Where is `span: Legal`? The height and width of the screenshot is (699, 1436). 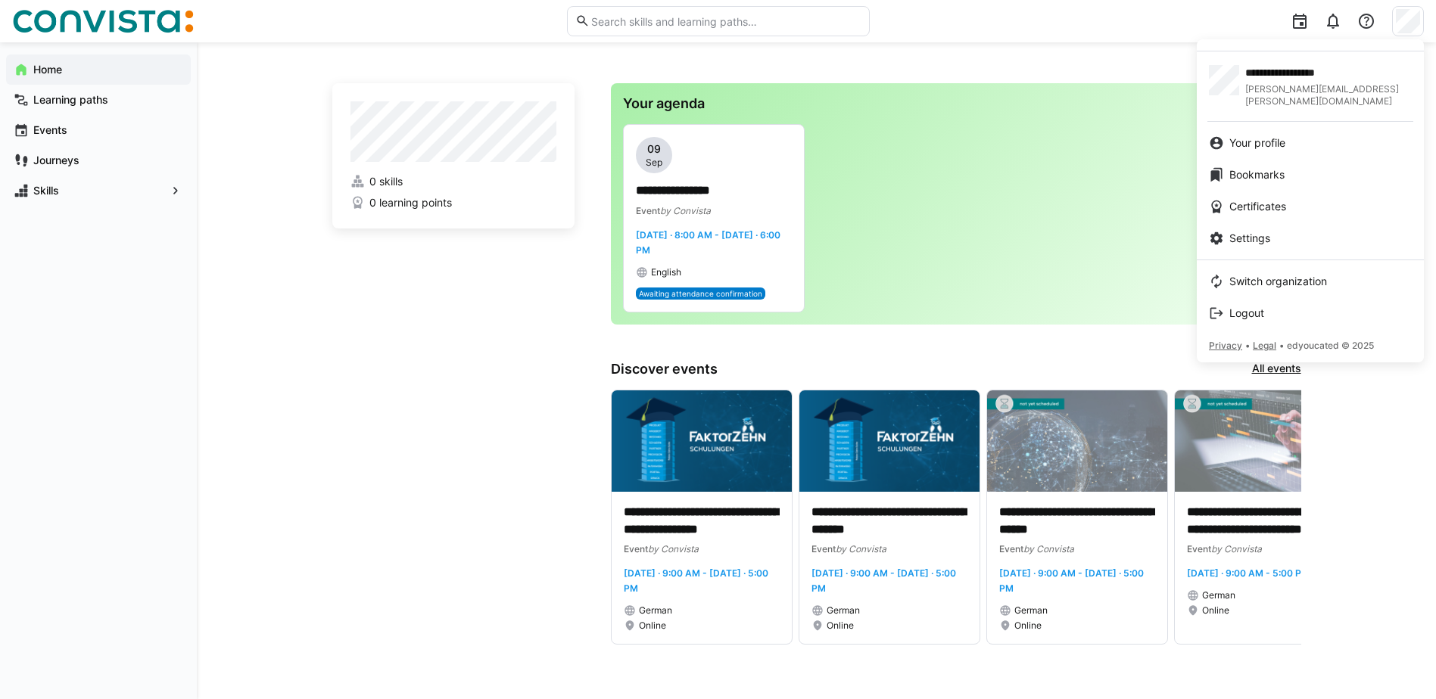 span: Legal is located at coordinates (1264, 345).